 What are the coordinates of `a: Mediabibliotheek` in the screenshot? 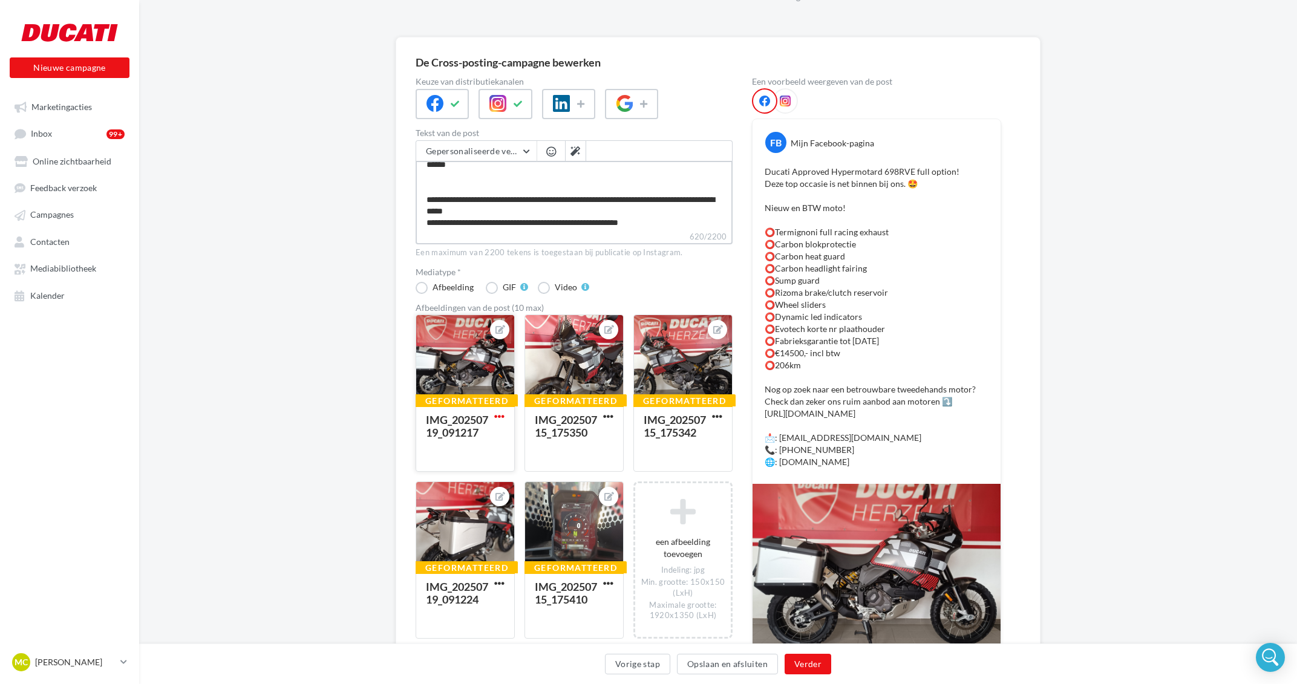 It's located at (70, 268).